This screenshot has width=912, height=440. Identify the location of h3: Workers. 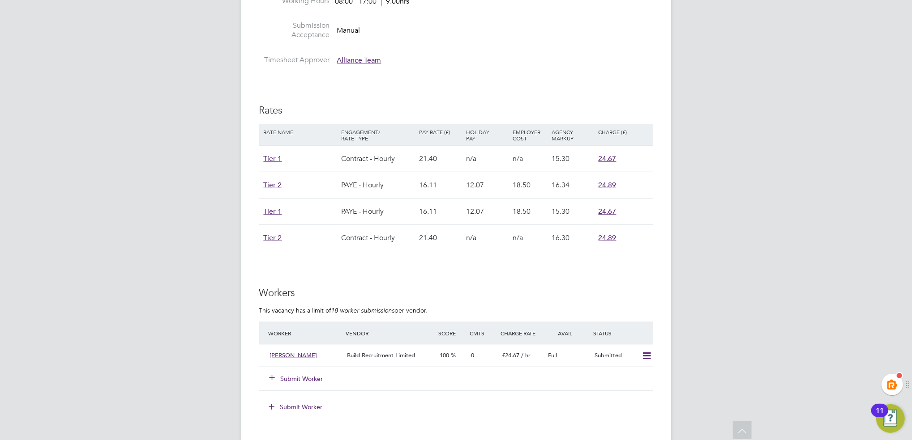
(456, 293).